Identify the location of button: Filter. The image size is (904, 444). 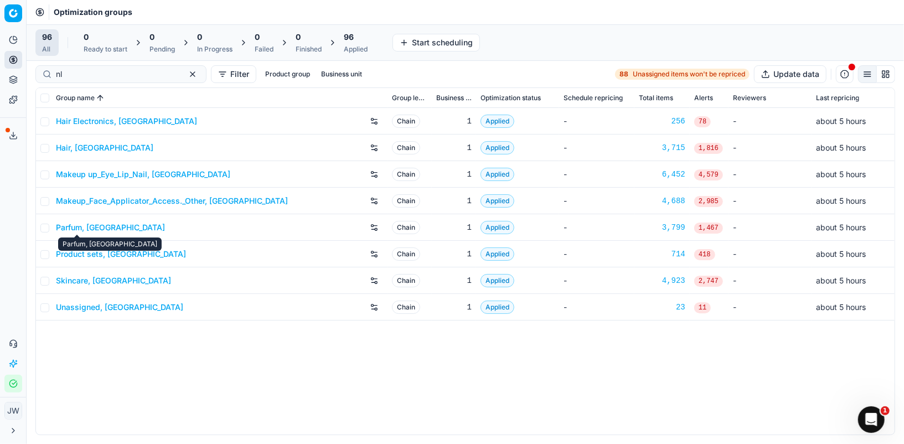
(234, 74).